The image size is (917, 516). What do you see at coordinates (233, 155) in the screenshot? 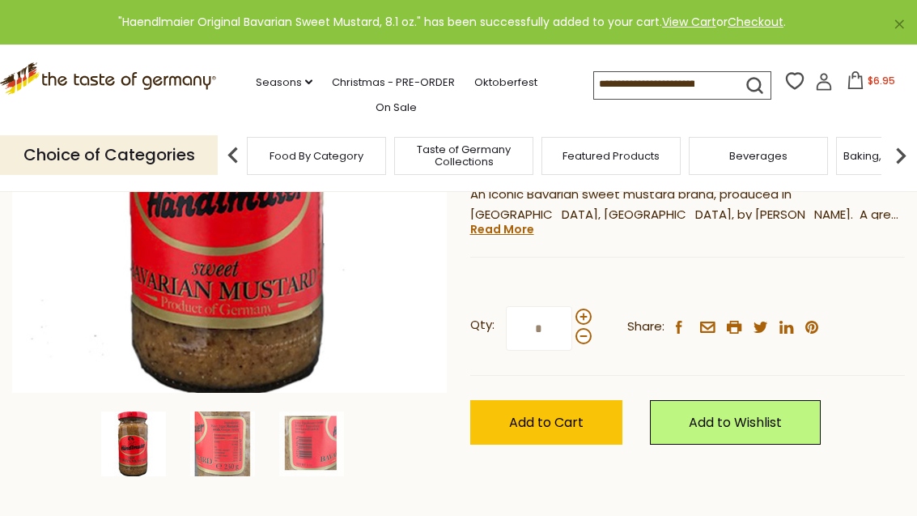
I see `img: previous arrow` at bounding box center [233, 155].